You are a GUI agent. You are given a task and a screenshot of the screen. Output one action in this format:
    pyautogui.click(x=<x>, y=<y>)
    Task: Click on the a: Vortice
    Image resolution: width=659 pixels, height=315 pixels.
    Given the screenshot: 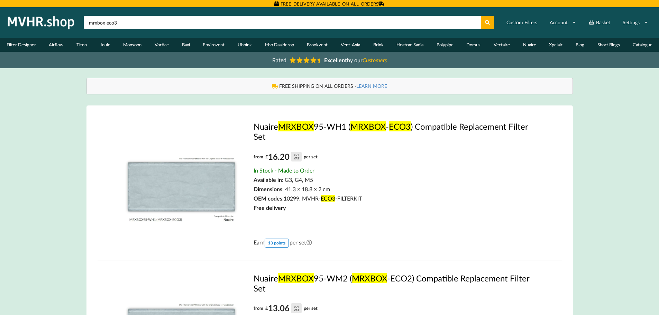 What is the action you would take?
    pyautogui.click(x=162, y=45)
    